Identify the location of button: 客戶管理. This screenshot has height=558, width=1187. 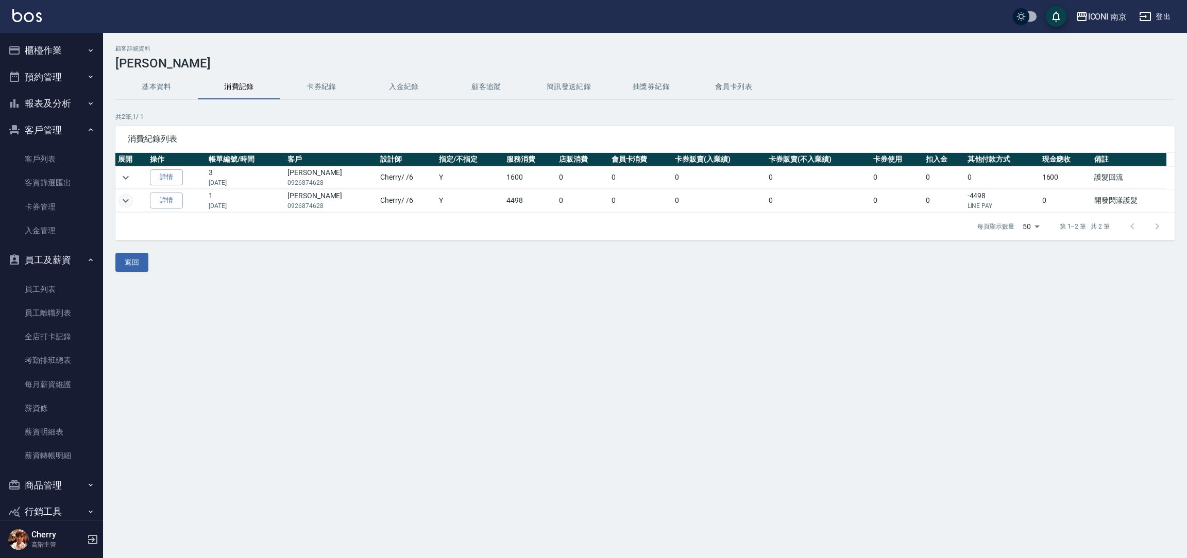
(51, 130).